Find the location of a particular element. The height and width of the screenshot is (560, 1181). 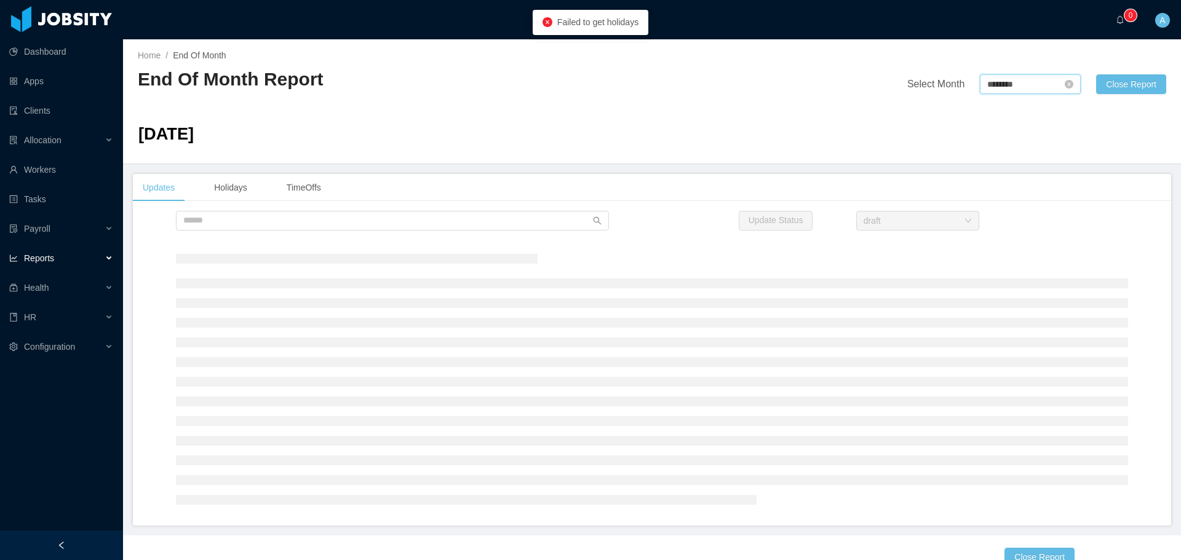

a: icon: pie-chartDashboard is located at coordinates (61, 52).